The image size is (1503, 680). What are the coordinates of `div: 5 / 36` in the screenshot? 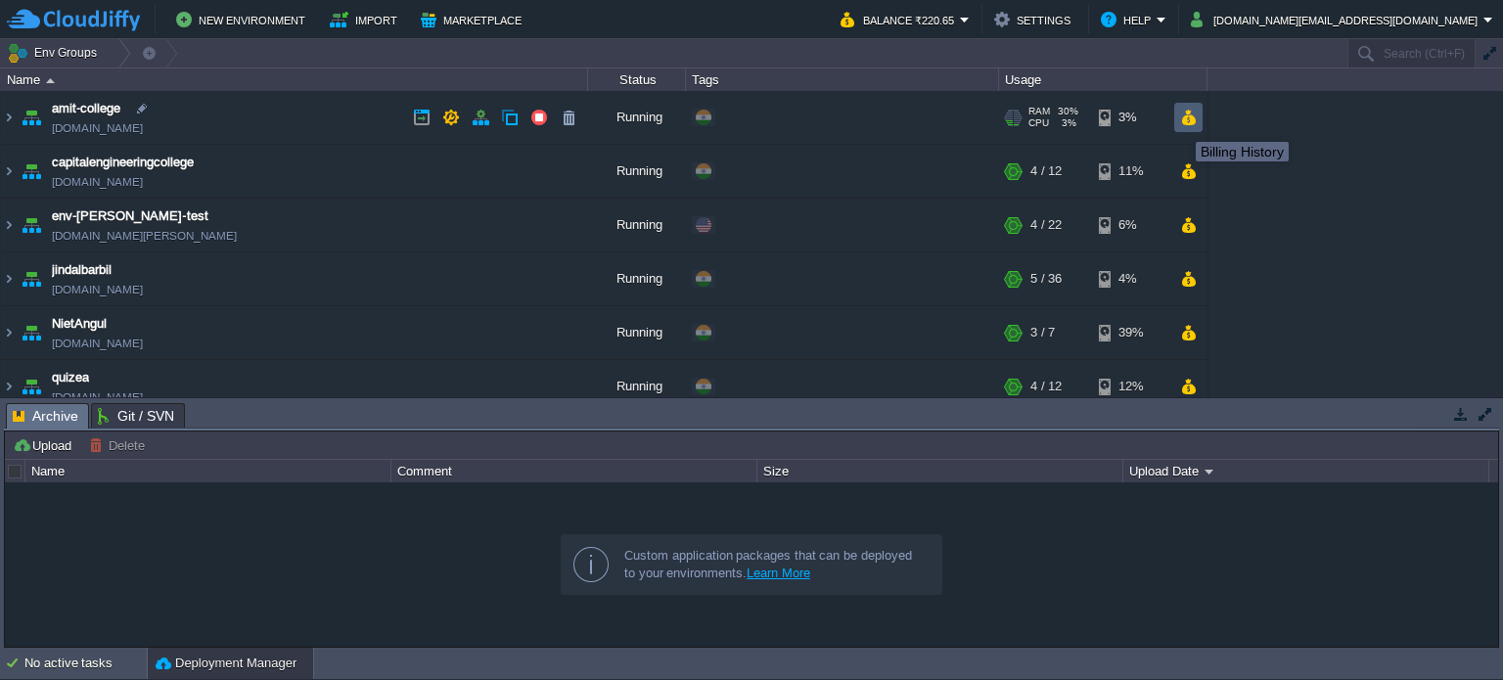 It's located at (1046, 279).